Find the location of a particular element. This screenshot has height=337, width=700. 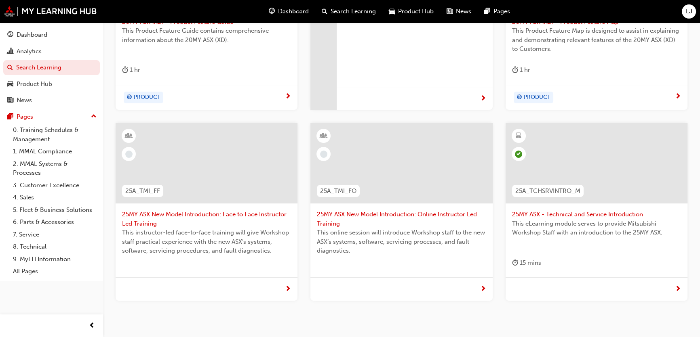

span: This instructor-led face-to-face training will give Workshop staff practical experience with the ... is located at coordinates (207, 242).